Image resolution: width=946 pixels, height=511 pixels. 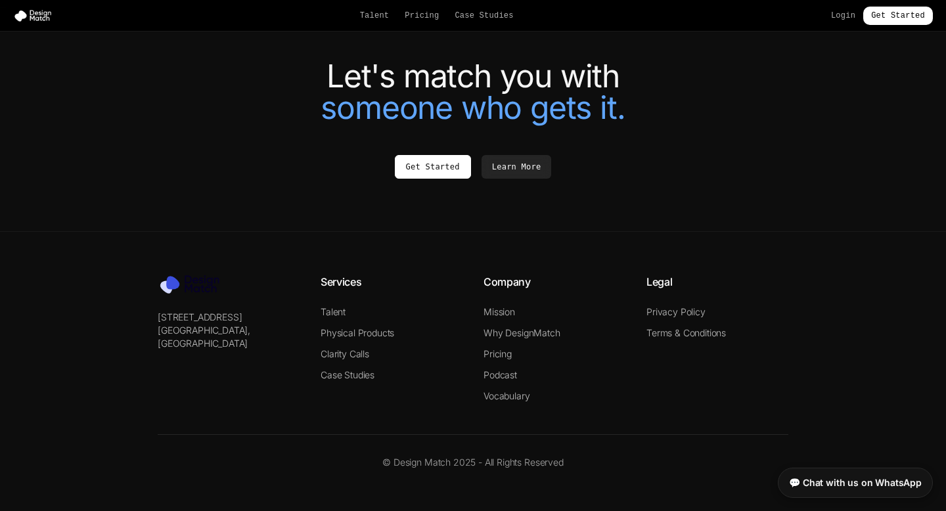 I want to click on a: Mission, so click(x=499, y=311).